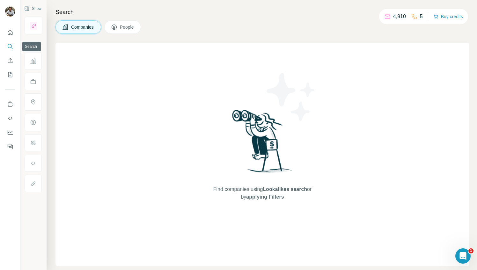 The height and width of the screenshot is (270, 477). I want to click on img: Surfe Illustration - Stars, so click(291, 97).